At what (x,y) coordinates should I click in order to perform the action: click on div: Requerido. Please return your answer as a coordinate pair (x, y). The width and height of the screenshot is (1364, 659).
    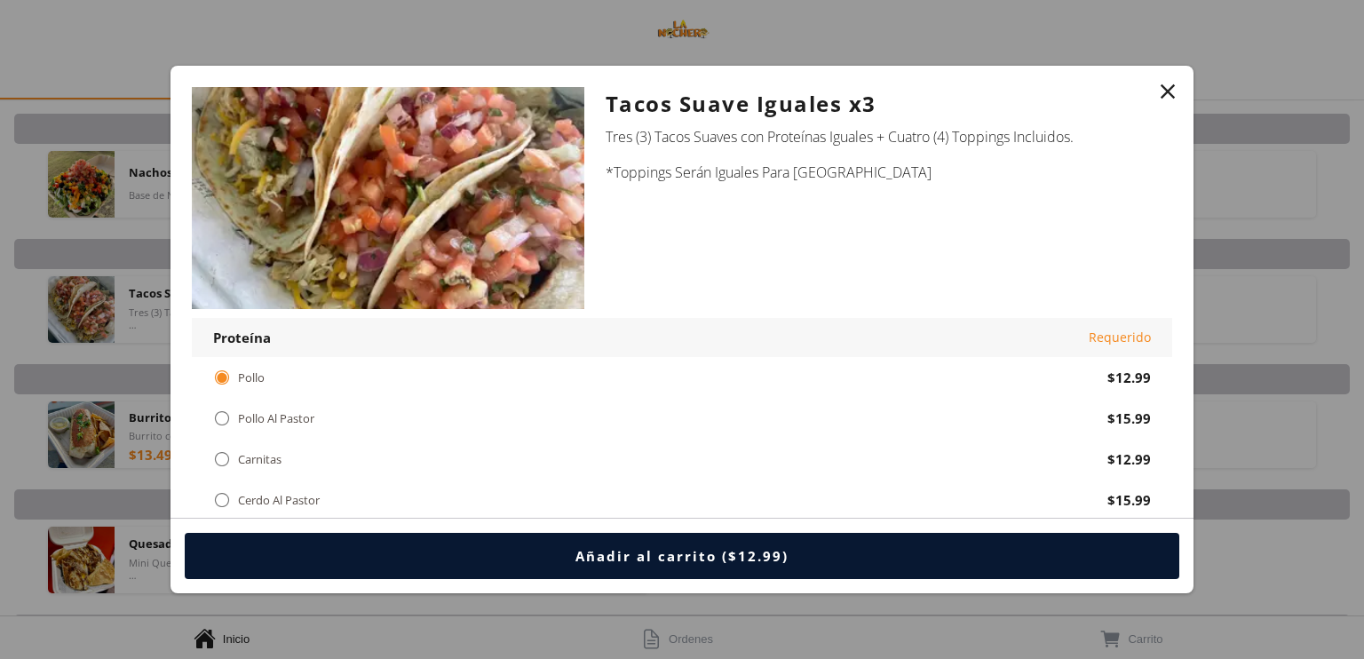
    Looking at the image, I should click on (1120, 338).